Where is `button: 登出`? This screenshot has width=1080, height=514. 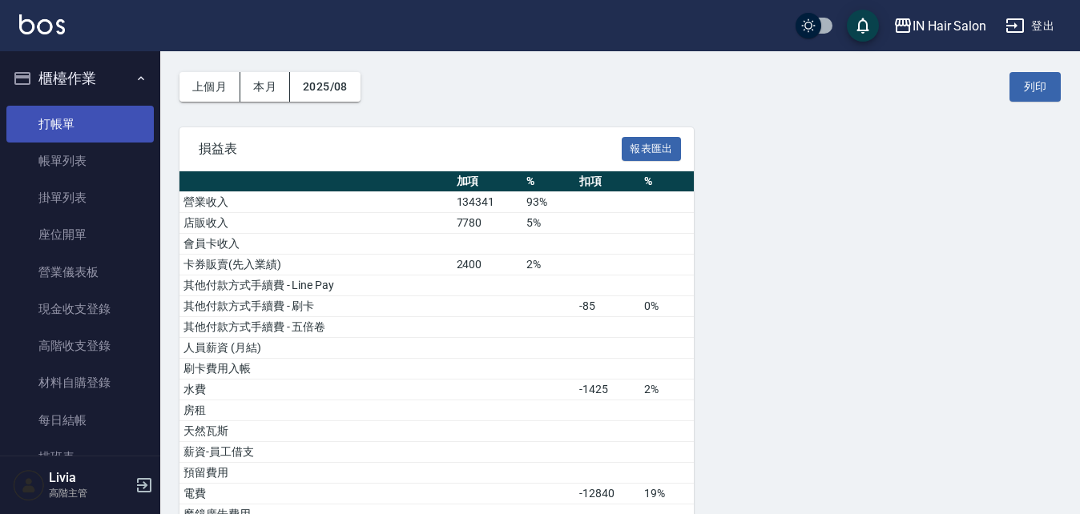 button: 登出 is located at coordinates (1029, 26).